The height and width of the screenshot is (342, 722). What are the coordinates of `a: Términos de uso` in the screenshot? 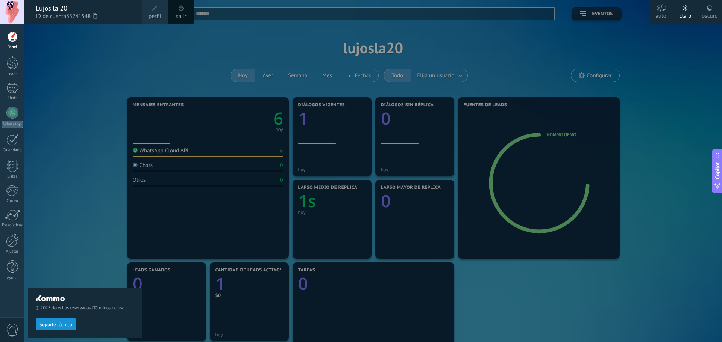 It's located at (109, 308).